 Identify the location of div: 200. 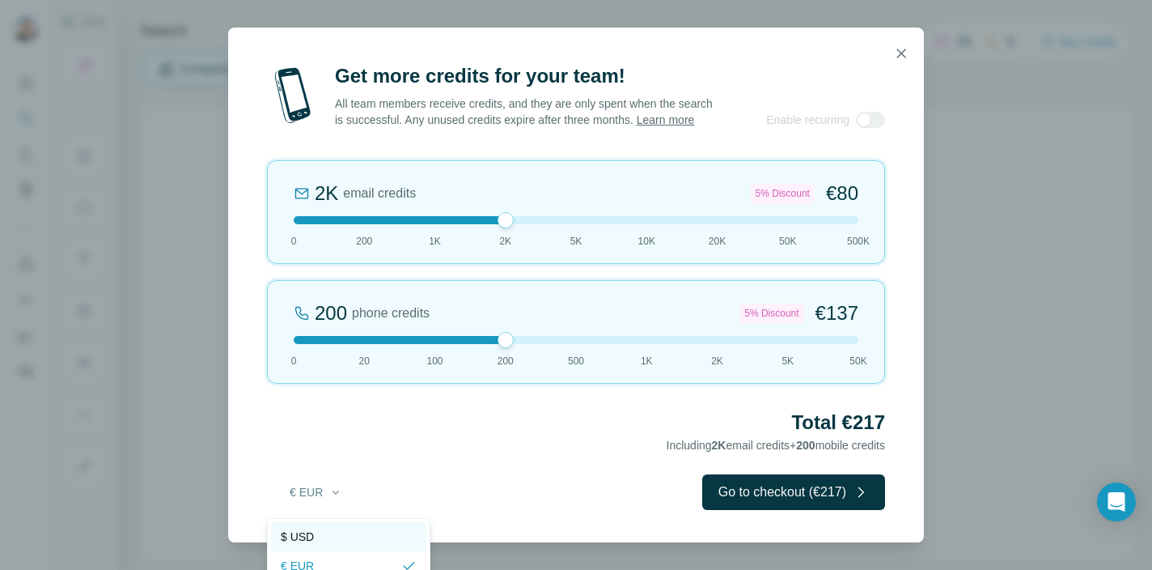
(331, 313).